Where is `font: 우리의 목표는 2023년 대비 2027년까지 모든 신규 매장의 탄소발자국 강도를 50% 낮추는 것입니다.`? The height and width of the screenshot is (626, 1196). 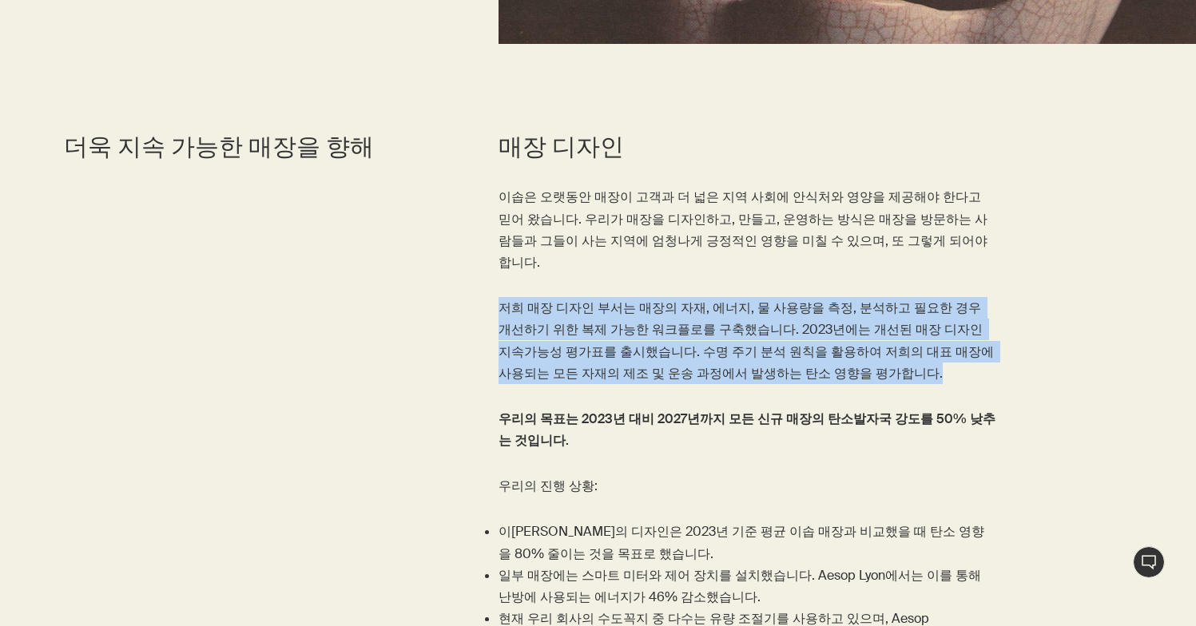 font: 우리의 목표는 2023년 대비 2027년까지 모든 신규 매장의 탄소발자국 강도를 50% 낮추는 것입니다. is located at coordinates (747, 430).